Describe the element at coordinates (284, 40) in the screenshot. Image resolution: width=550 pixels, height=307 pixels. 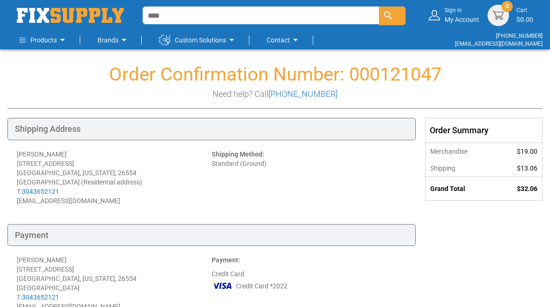
I see `a: Contact` at that location.